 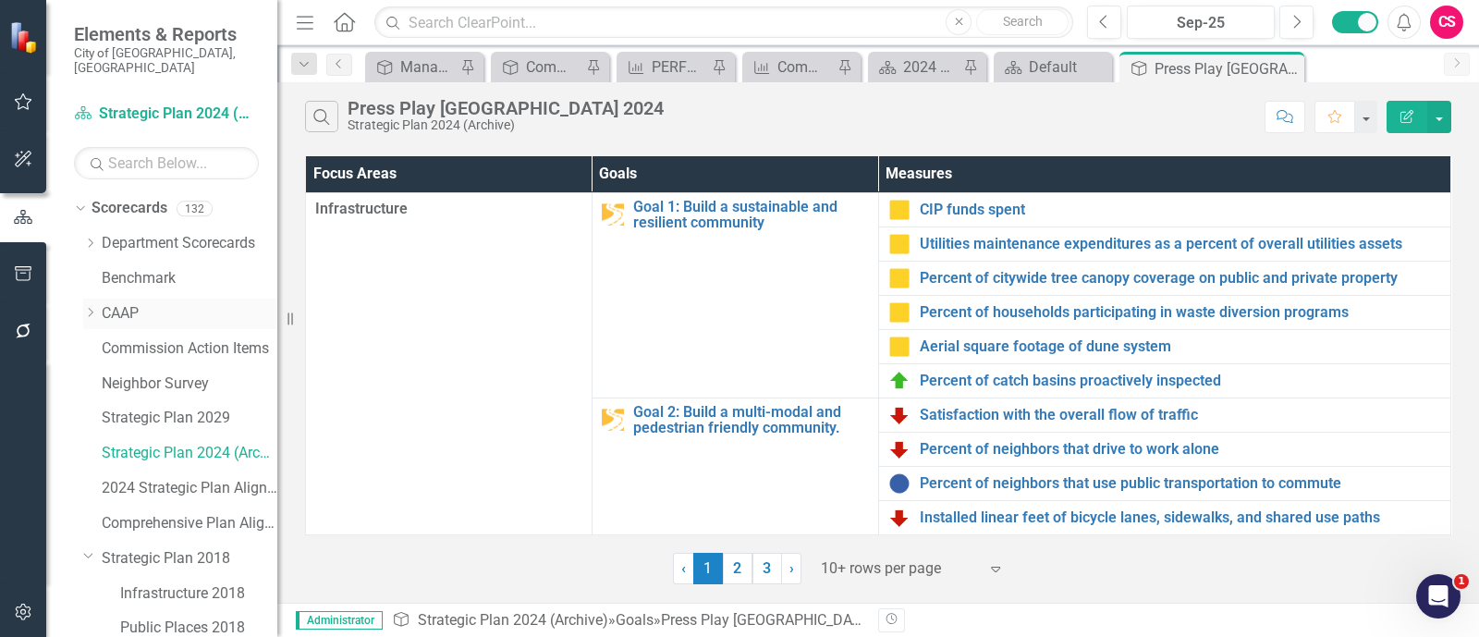 What do you see at coordinates (190, 418) in the screenshot?
I see `a: Strategic Plan 2029` at bounding box center [190, 418].